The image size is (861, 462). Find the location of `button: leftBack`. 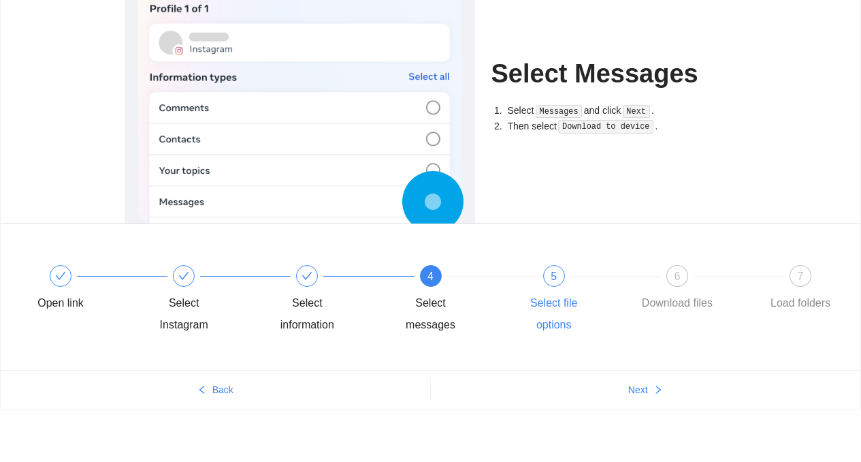

button: leftBack is located at coordinates (215, 389).